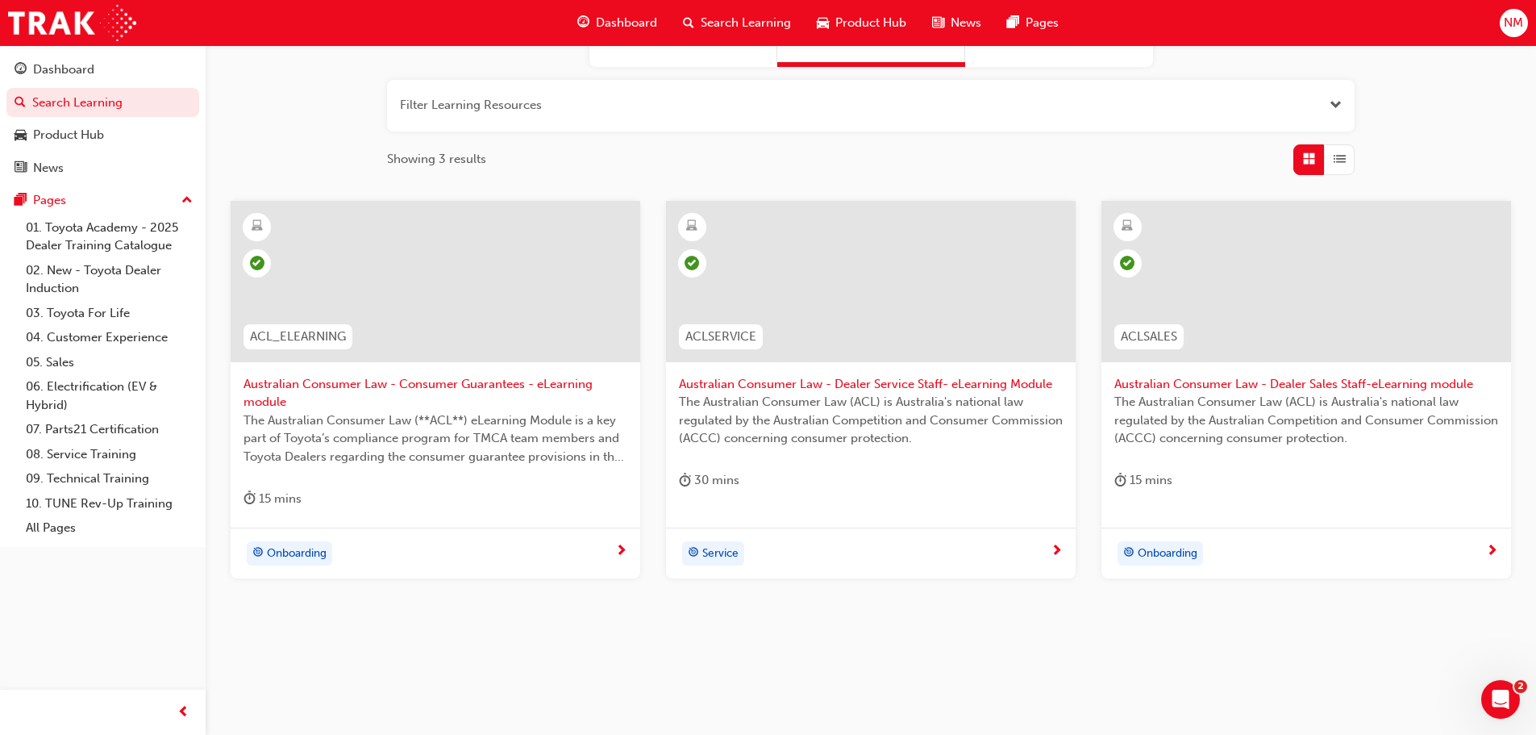 Image resolution: width=1536 pixels, height=735 pixels. What do you see at coordinates (257, 263) in the screenshot?
I see `span: learningRecordVerb_COMPLETE-icon` at bounding box center [257, 263].